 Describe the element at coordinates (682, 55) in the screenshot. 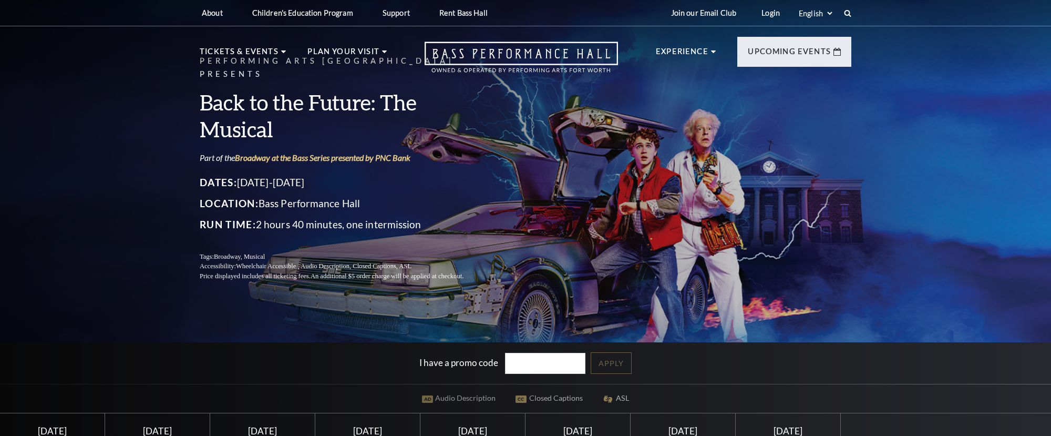

I see `p: Experience` at that location.